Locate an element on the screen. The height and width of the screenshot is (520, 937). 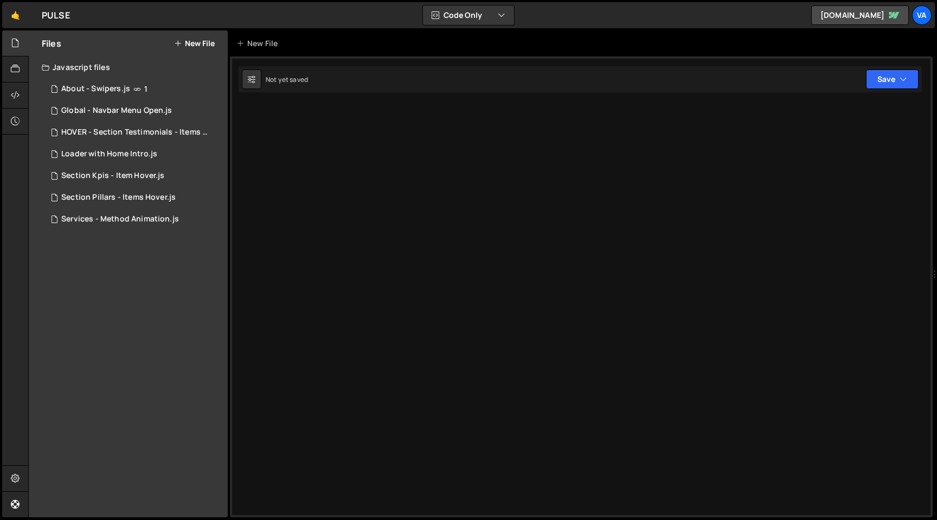
div: Section Kpis - Item Hover.js is located at coordinates (113, 176).